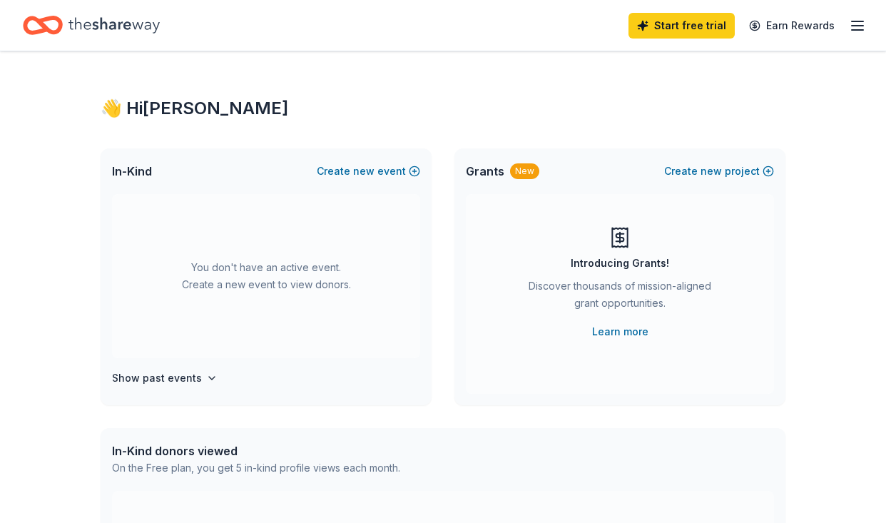  I want to click on div: On the Free plan, you get 5 in-kind profile views each month., so click(256, 468).